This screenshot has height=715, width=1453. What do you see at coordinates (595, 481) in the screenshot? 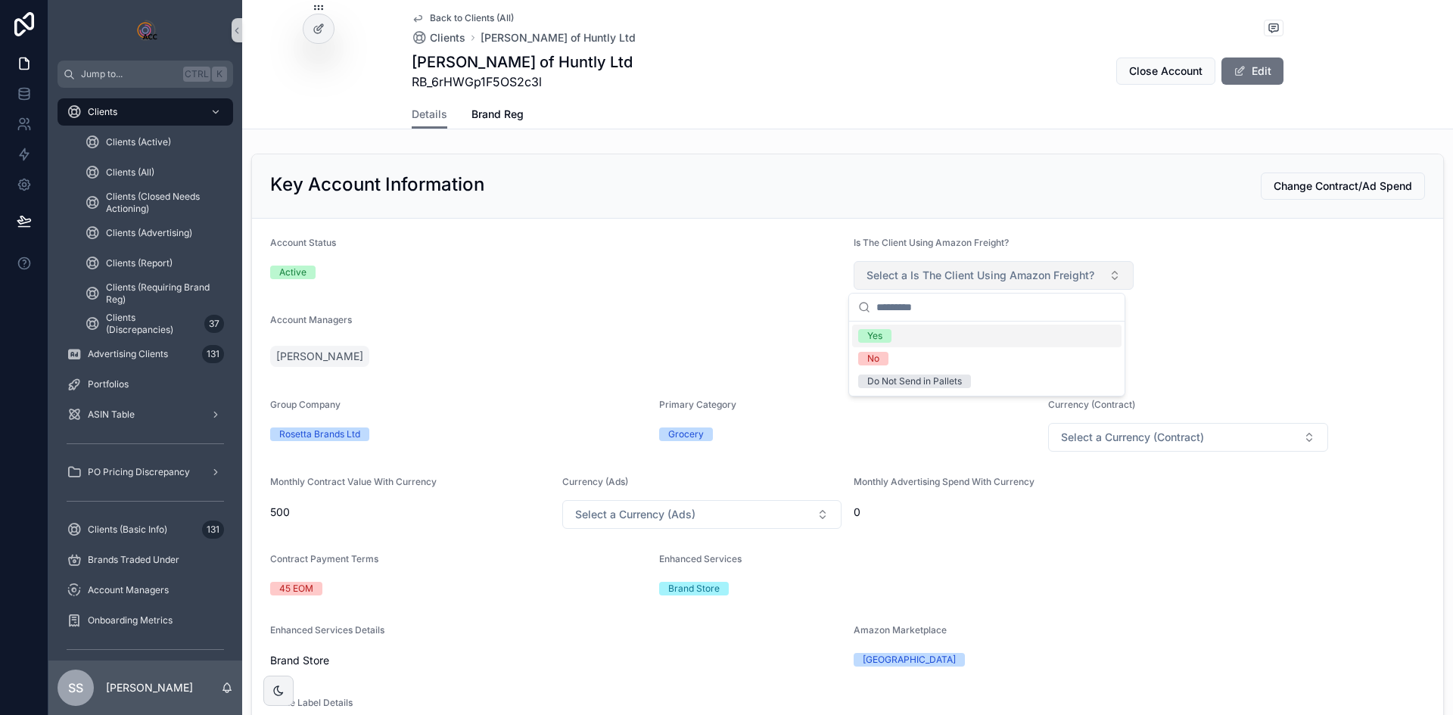
I see `span: Currency (Ads)` at bounding box center [595, 481].